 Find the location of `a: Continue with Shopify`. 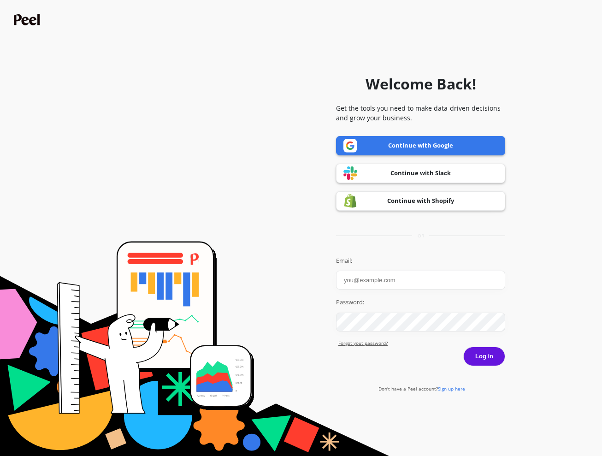

a: Continue with Shopify is located at coordinates (420, 201).